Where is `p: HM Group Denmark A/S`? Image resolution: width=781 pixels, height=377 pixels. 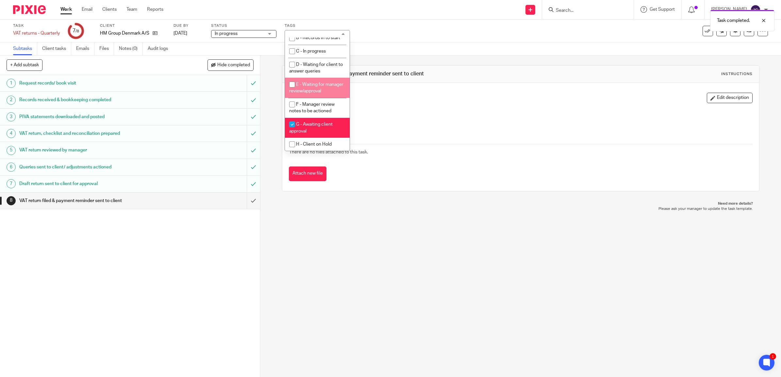
p: HM Group Denmark A/S is located at coordinates (124, 33).